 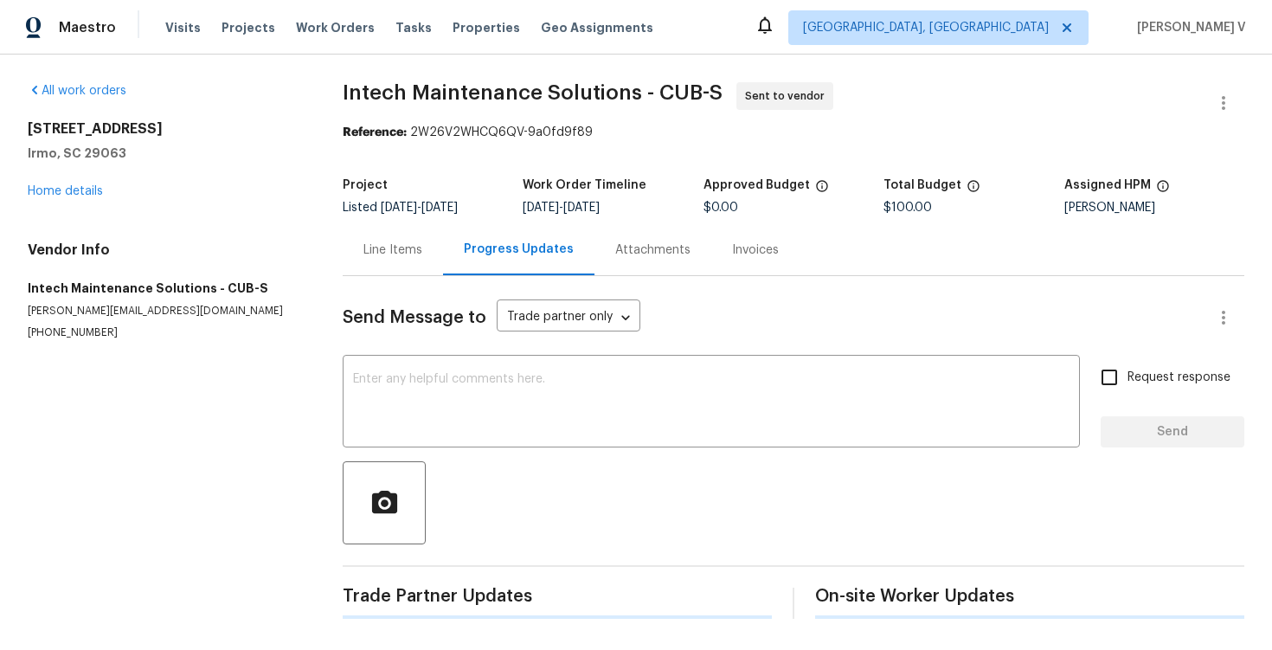 I want to click on h5: Work Order Timeline, so click(x=584, y=185).